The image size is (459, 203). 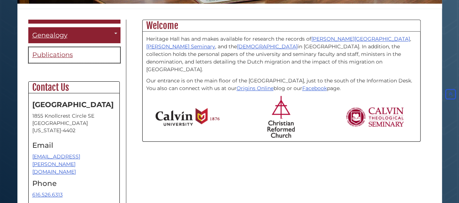 What do you see at coordinates (255, 88) in the screenshot?
I see `a: Origins Online` at bounding box center [255, 88].